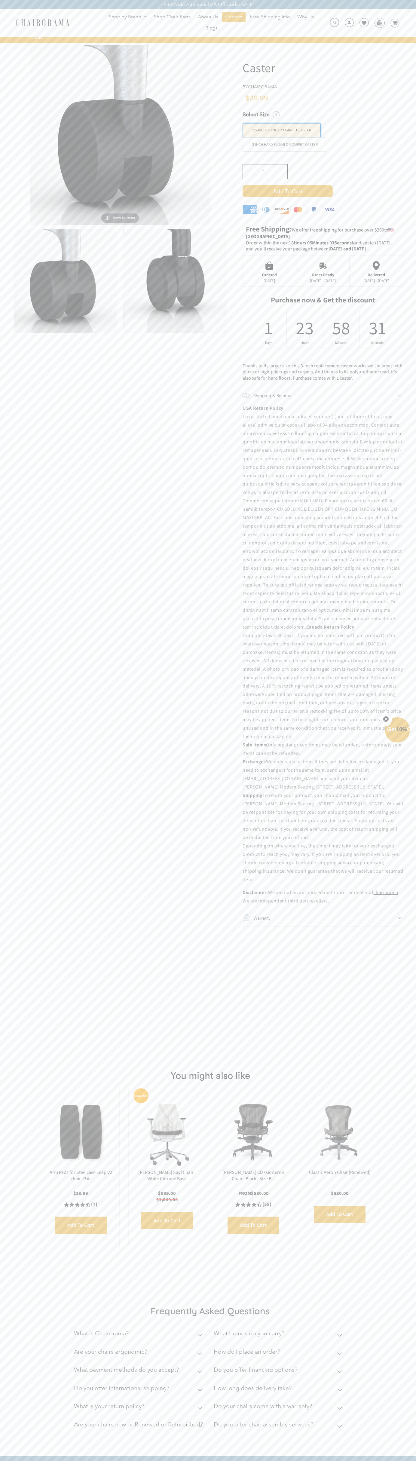 This screenshot has width=416, height=1461. What do you see at coordinates (323, 87) in the screenshot?
I see `h4: by` at bounding box center [323, 87].